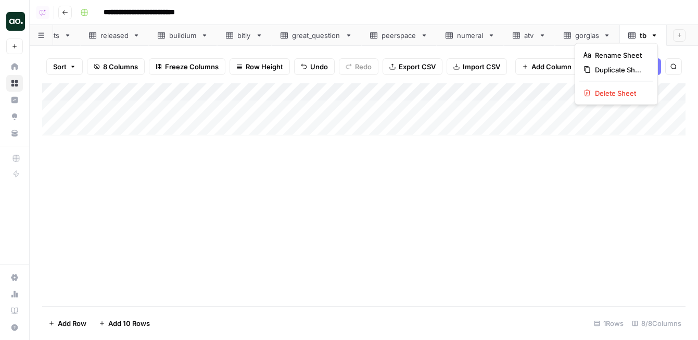 The width and height of the screenshot is (698, 340). Describe the element at coordinates (15, 21) in the screenshot. I see `button: Workspace: Dillon Test` at that location.